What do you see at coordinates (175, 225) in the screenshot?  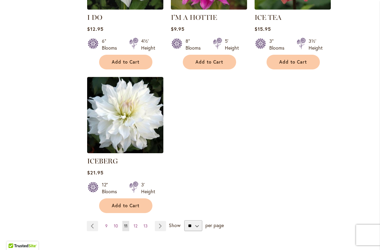 I see `span: Show` at bounding box center [175, 225].